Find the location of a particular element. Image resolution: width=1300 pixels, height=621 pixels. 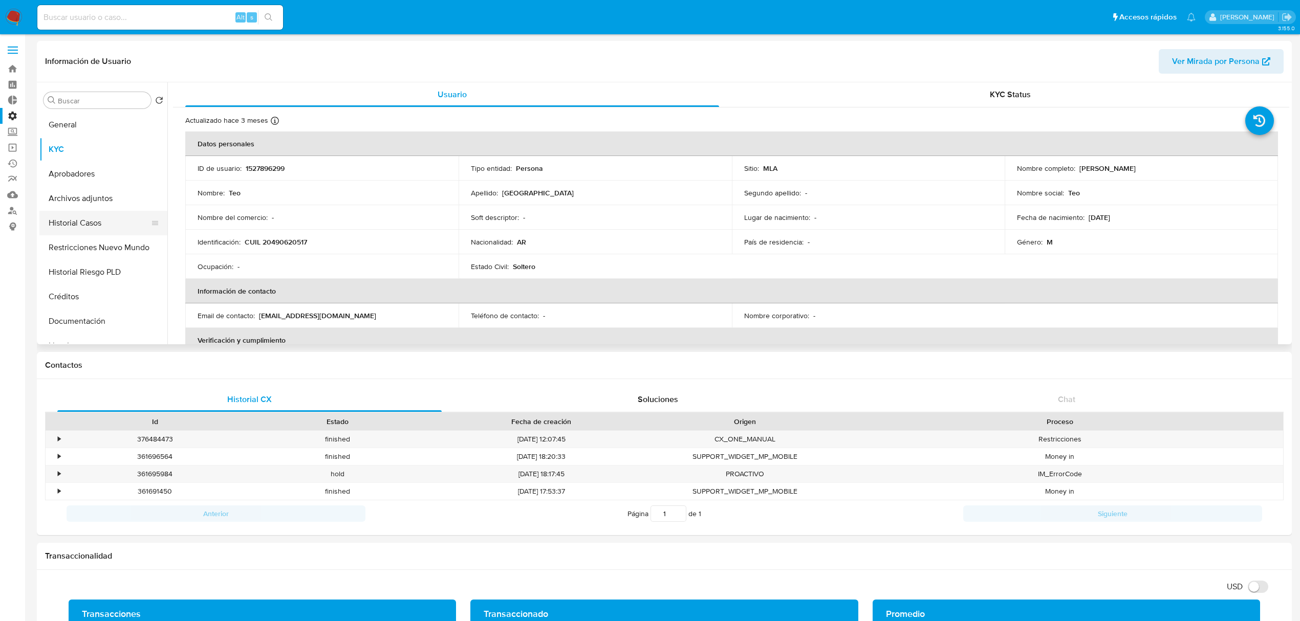

th: Verificación y cumplimiento is located at coordinates (731, 340).